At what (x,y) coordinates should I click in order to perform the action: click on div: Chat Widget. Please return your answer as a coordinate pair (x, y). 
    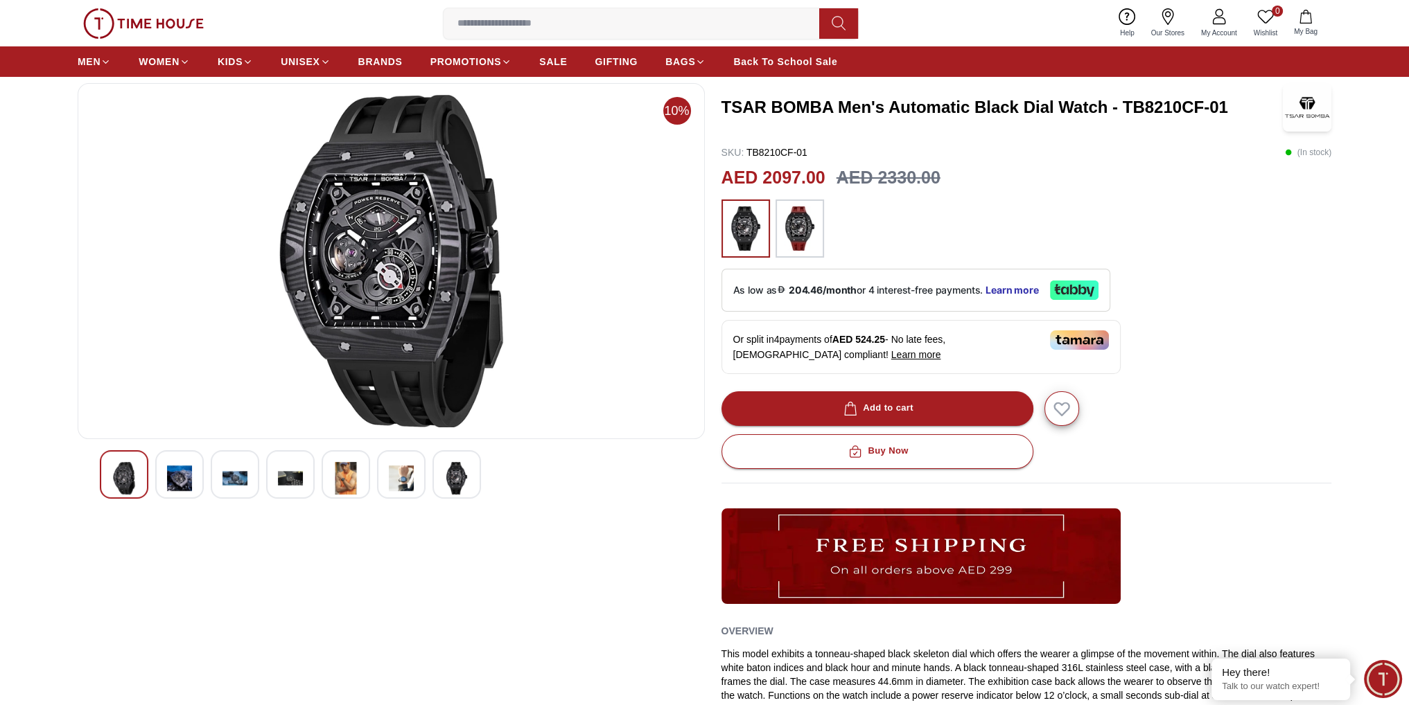
    Looking at the image, I should click on (1382, 679).